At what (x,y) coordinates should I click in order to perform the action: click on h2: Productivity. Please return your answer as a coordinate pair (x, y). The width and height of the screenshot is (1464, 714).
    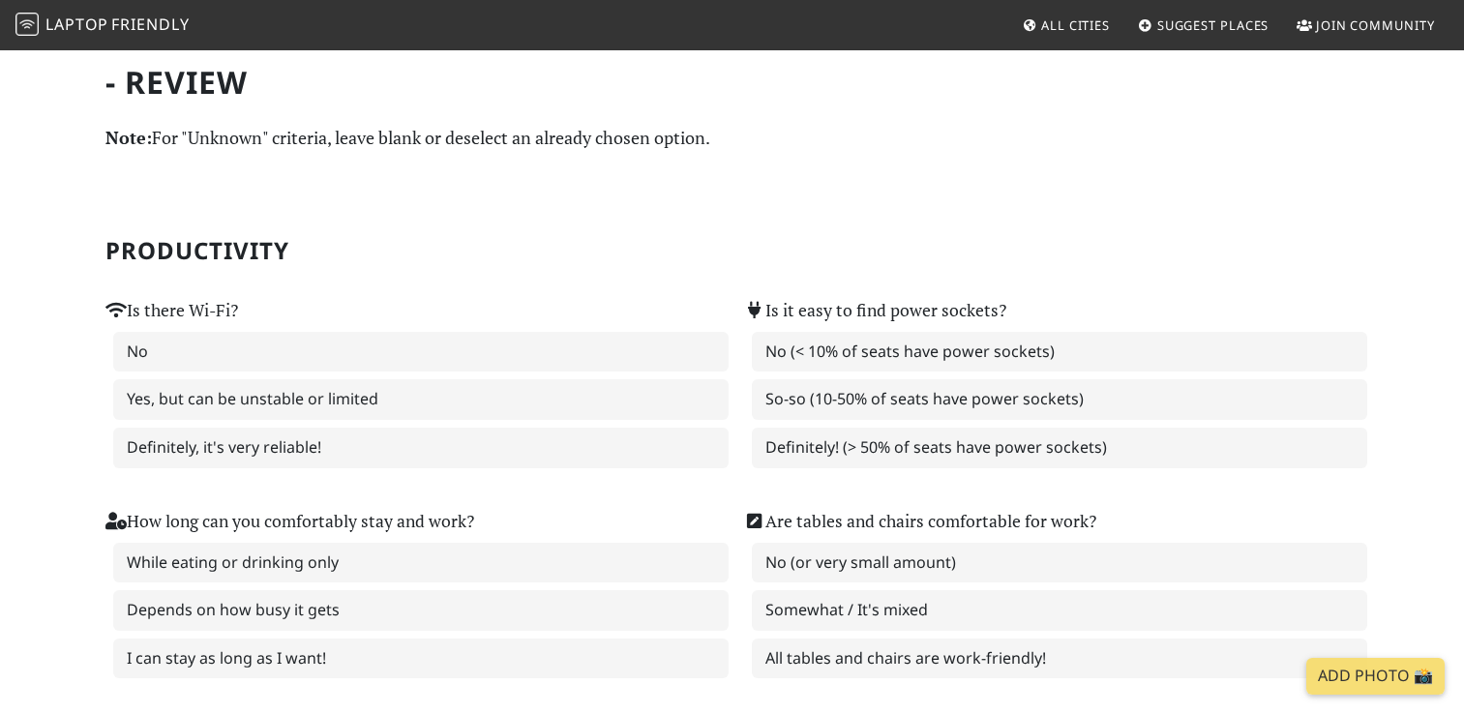
    Looking at the image, I should click on (732, 251).